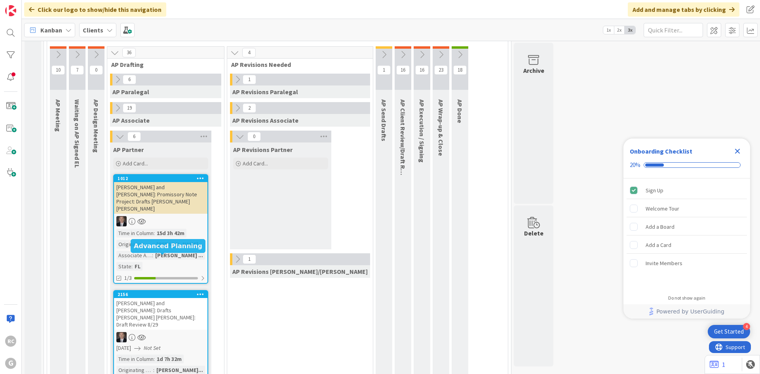 Image resolution: width=760 pixels, height=374 pixels. What do you see at coordinates (533, 233) in the screenshot?
I see `div: Delete` at bounding box center [533, 233].